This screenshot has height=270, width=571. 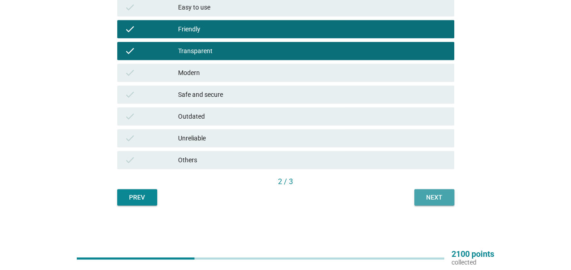 What do you see at coordinates (434, 197) in the screenshot?
I see `button: Next` at bounding box center [434, 197].